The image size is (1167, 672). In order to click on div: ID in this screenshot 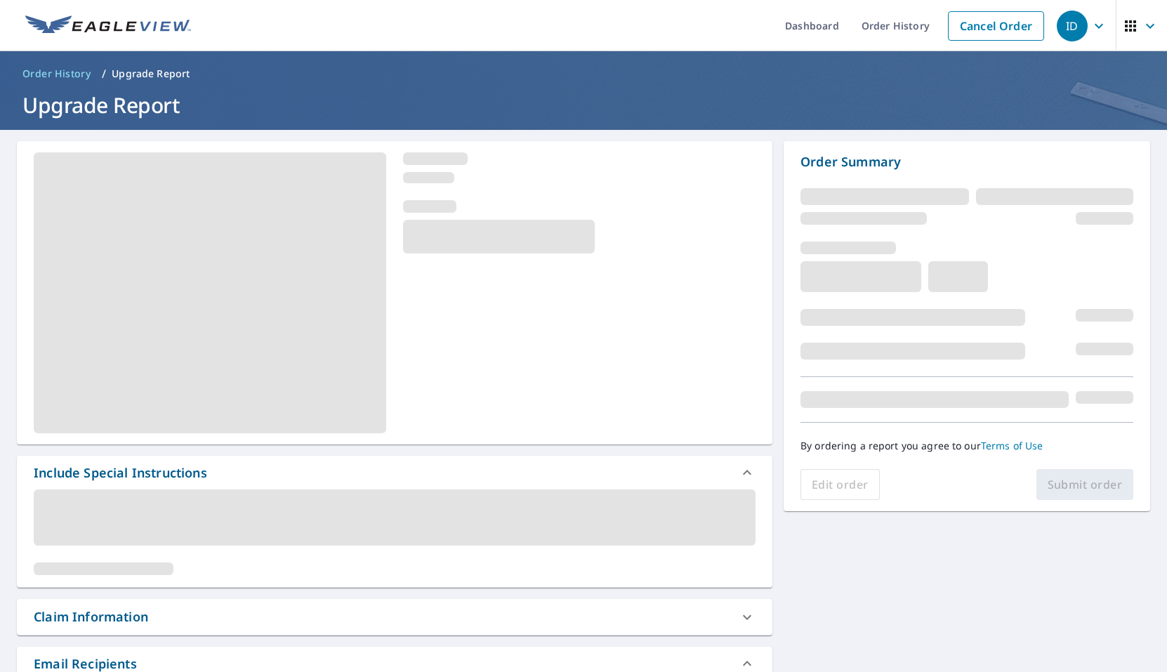, I will do `click(1072, 26)`.